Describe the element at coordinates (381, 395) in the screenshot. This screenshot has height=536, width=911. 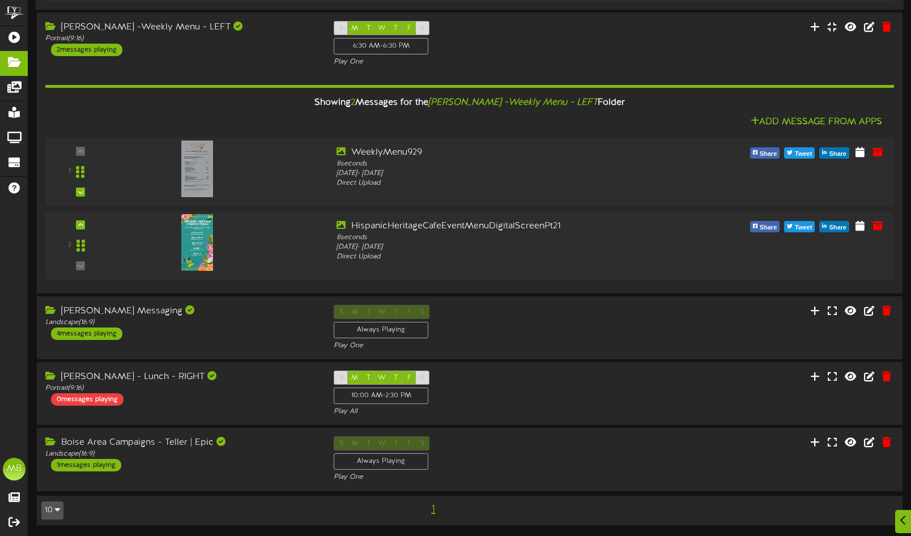
I see `div: 10:00 AM - 2:30 PM` at that location.